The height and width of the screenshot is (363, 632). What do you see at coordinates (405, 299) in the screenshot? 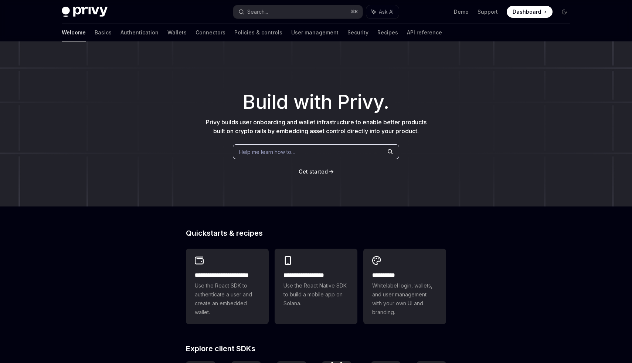
I see `span: Whitelabel login, wallets, and user management with your own UI and branding.` at bounding box center [405, 299].